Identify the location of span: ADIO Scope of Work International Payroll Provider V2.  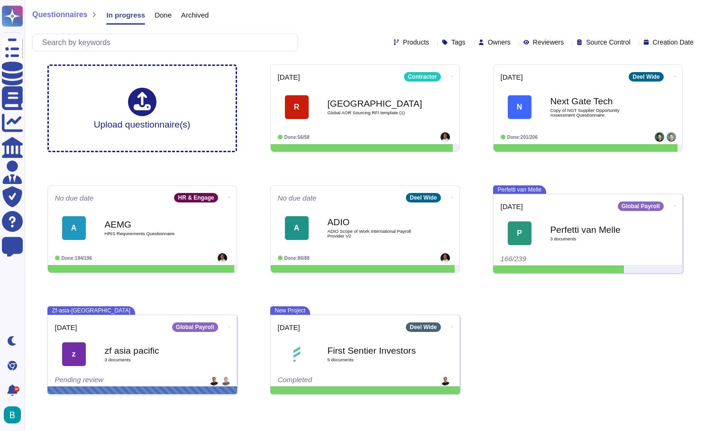
(375, 233).